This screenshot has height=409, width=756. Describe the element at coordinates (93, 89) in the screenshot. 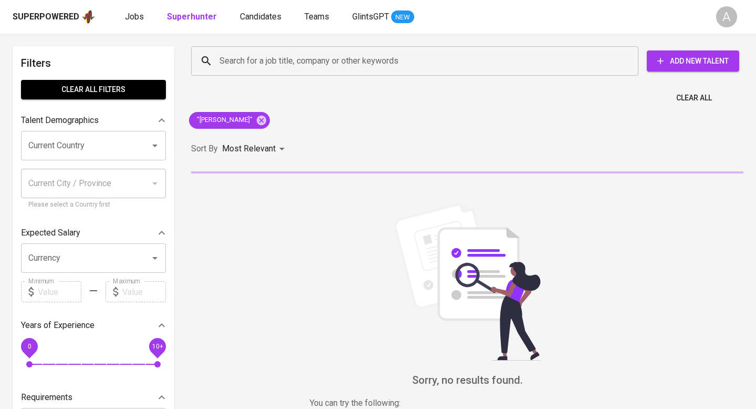

I see `button: Clear All filters` at that location.